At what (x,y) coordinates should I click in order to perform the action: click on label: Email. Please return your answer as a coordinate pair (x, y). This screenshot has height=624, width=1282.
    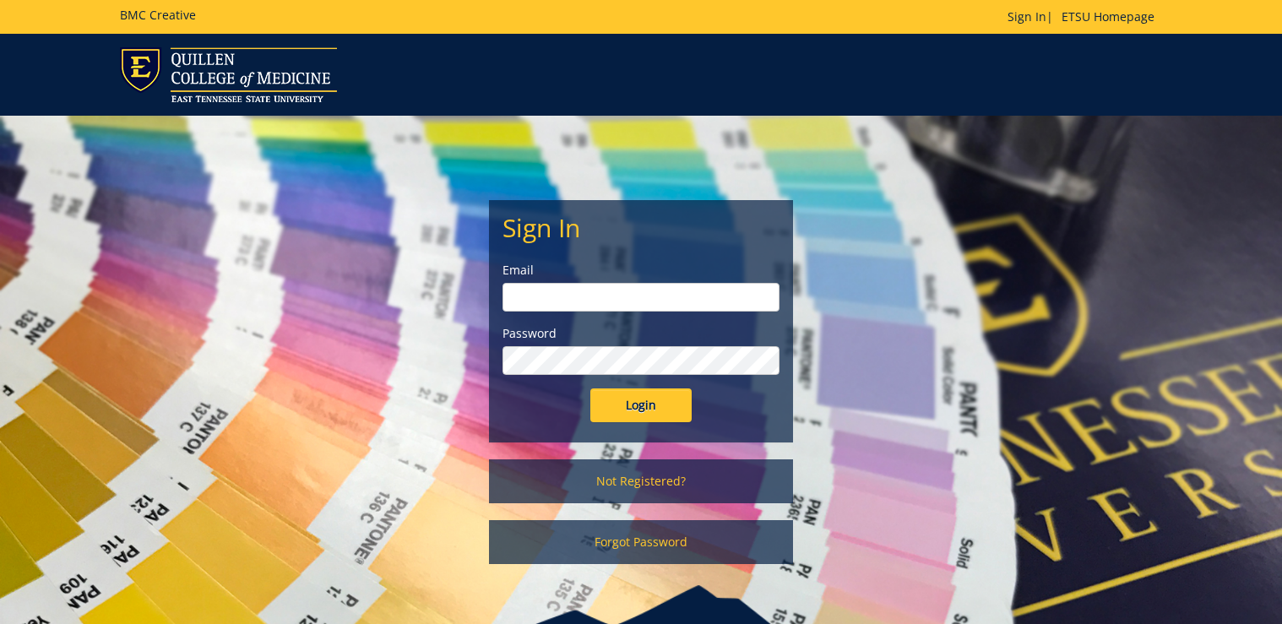
    Looking at the image, I should click on (641, 270).